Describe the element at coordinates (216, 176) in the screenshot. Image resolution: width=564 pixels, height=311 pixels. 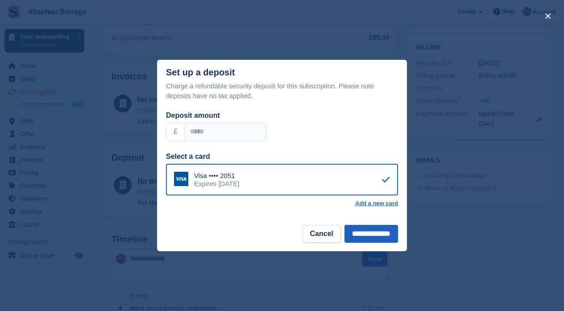
I see `div: Visa •••• 2051` at that location.